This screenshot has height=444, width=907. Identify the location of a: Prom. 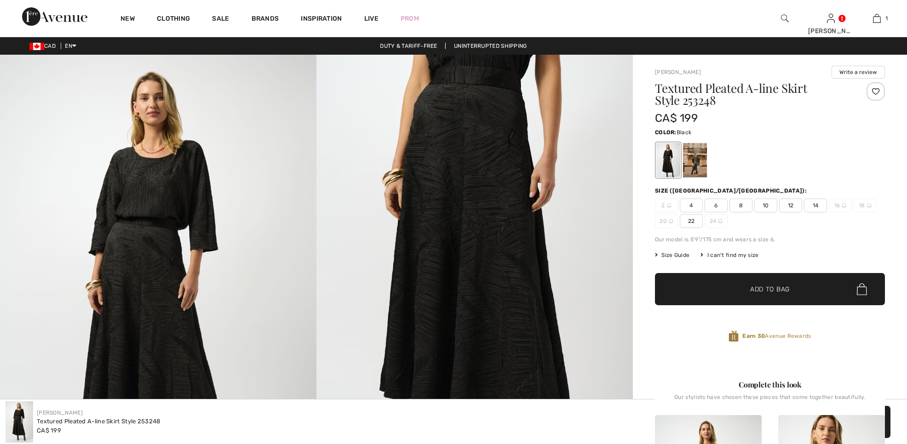
(410, 18).